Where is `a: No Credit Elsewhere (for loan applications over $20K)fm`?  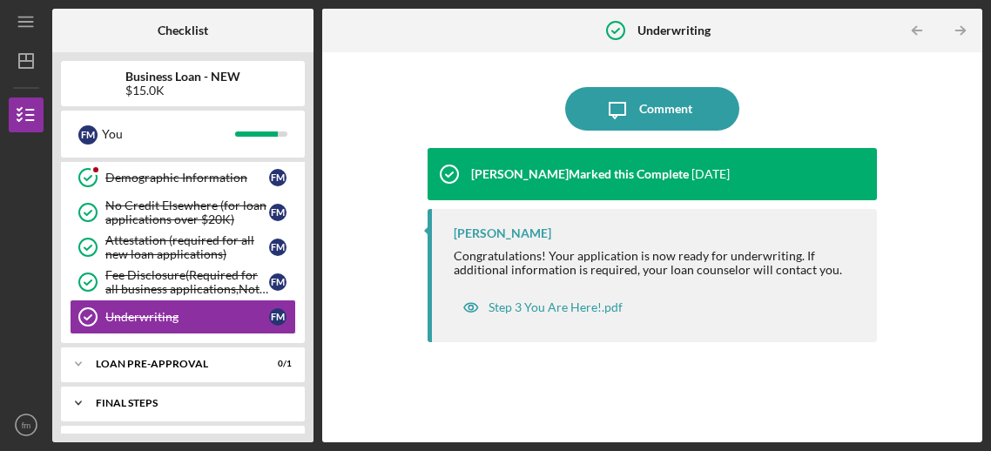
a: No Credit Elsewhere (for loan applications over $20K)fm is located at coordinates (183, 212).